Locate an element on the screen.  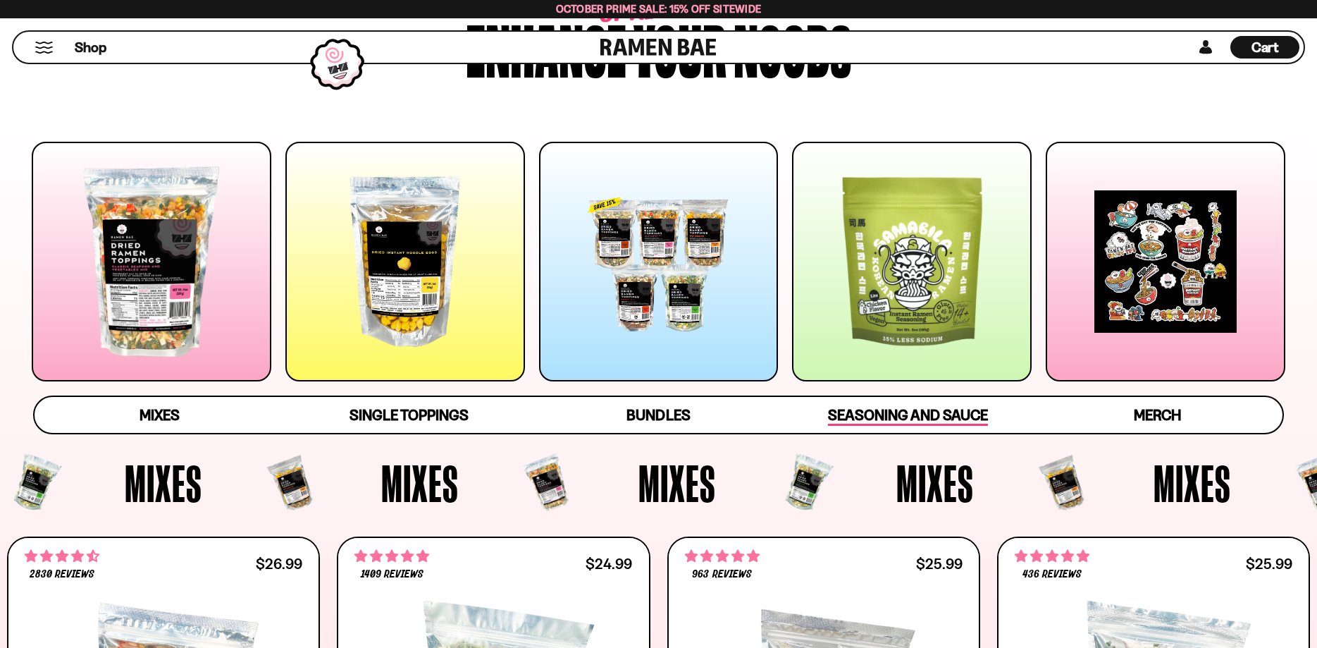
span: October Prime Sale: 15% off Sitewide is located at coordinates (659, 8).